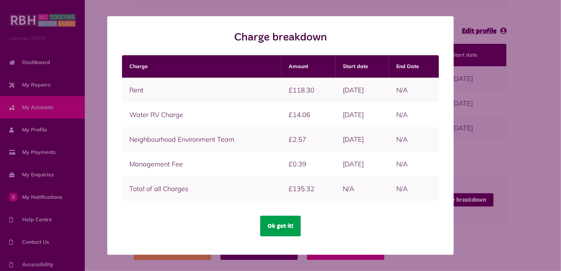 The height and width of the screenshot is (271, 561). I want to click on td: Management Fee, so click(202, 164).